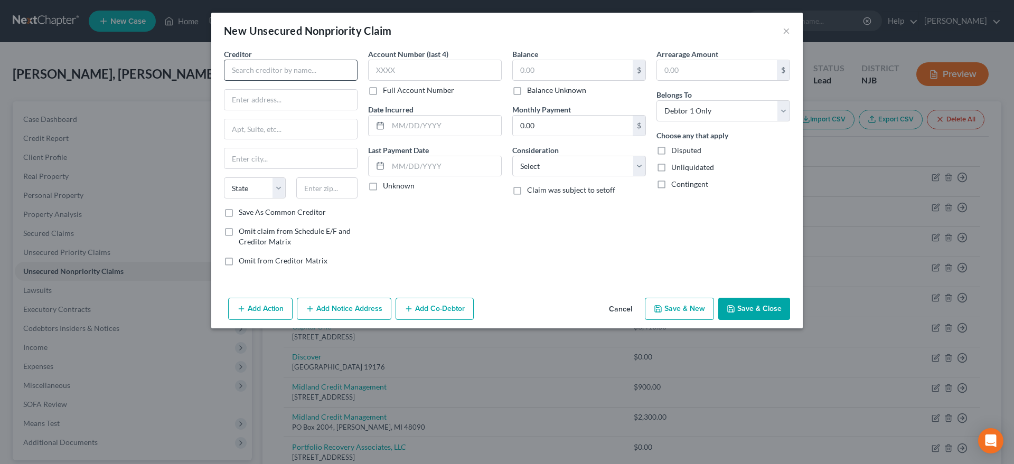  I want to click on input: Enter address..., so click(290, 100).